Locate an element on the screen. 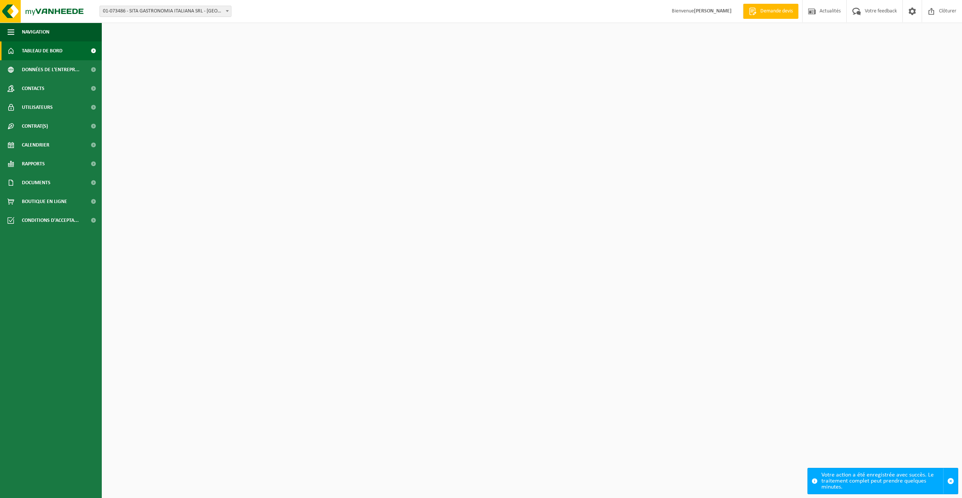  span: Demande devis is located at coordinates (777, 11).